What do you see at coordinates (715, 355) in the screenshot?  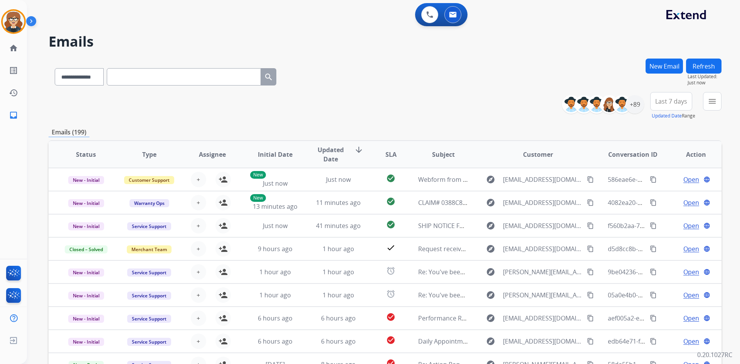 I see `p: 0.20.1027RC` at bounding box center [715, 355].